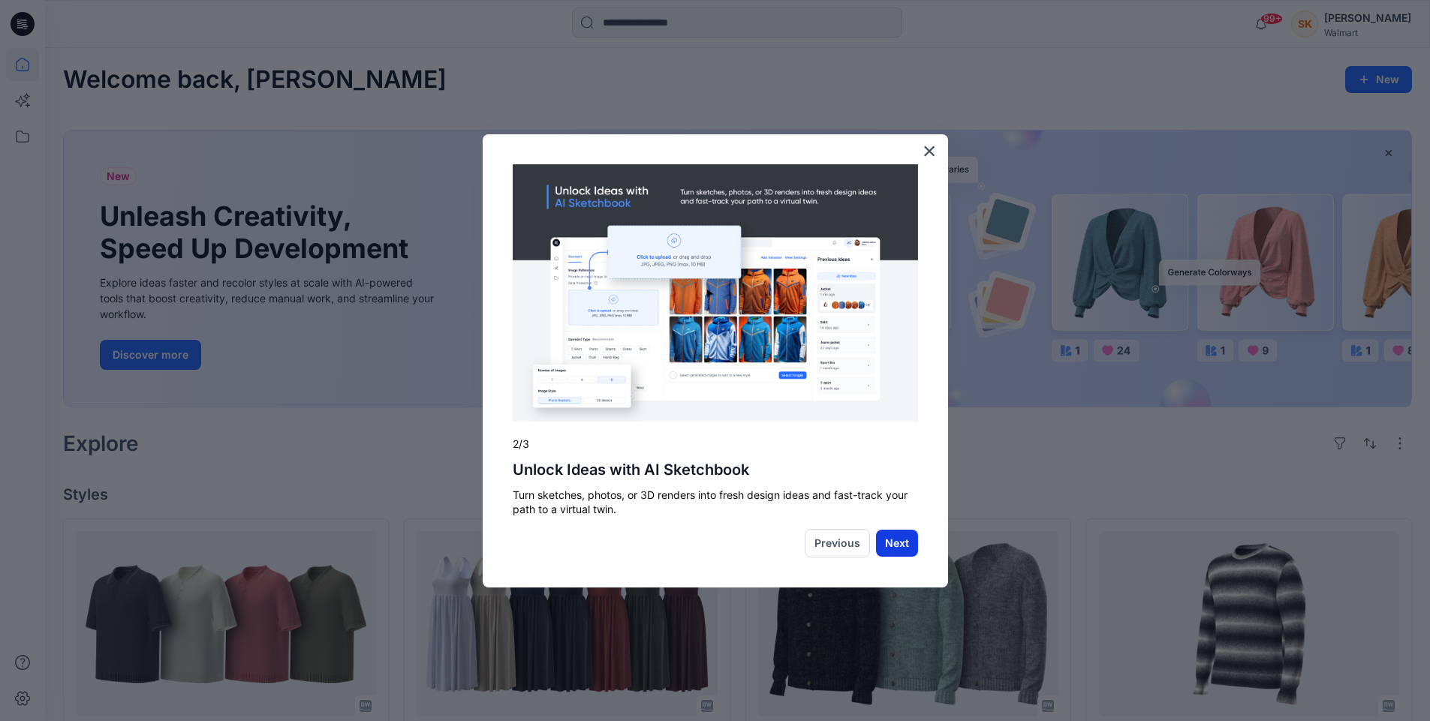  I want to click on p: Turn sketches, photos, or 3D renders into fresh design ideas and fast-track your path to a virtua..., so click(715, 502).